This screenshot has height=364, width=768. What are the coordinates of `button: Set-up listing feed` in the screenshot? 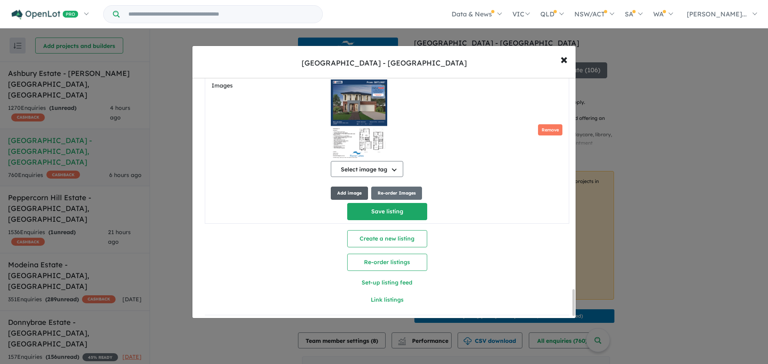 It's located at (387, 283).